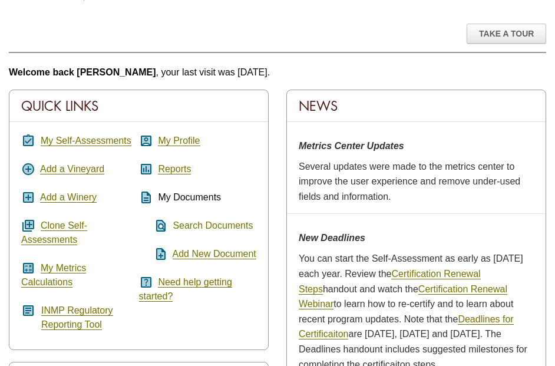  What do you see at coordinates (28, 311) in the screenshot?
I see `i: article` at bounding box center [28, 311].